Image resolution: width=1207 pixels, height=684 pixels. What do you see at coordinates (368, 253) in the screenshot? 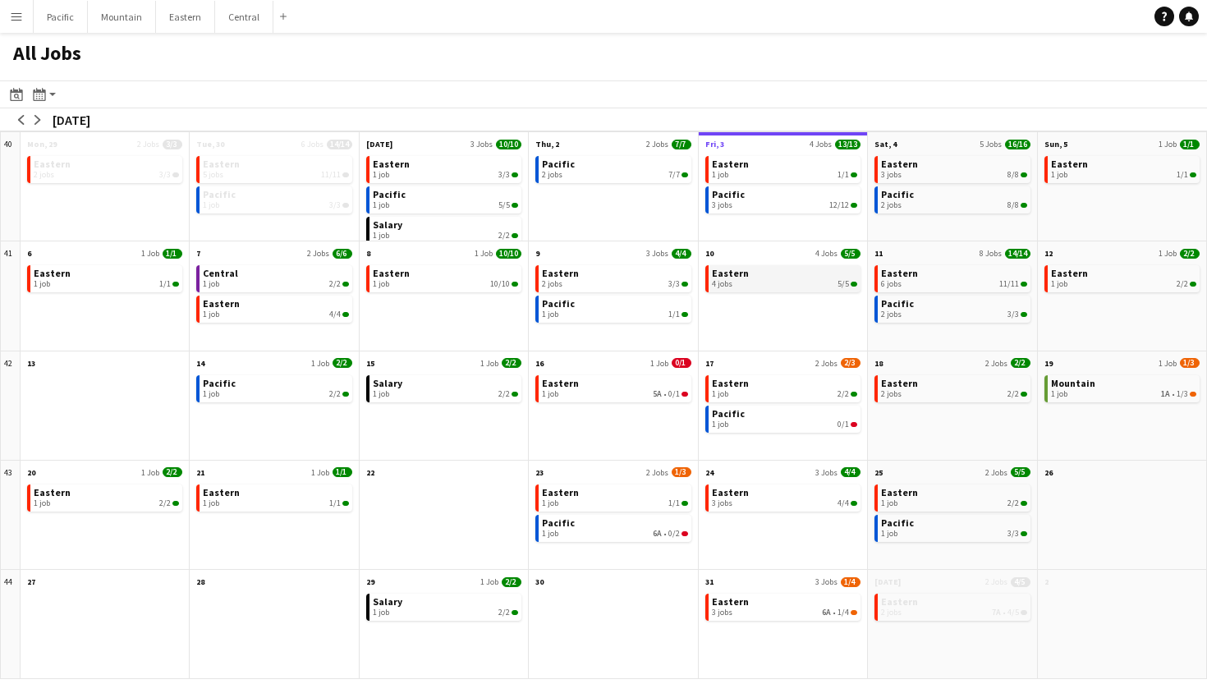
I see `span: 8` at bounding box center [368, 253].